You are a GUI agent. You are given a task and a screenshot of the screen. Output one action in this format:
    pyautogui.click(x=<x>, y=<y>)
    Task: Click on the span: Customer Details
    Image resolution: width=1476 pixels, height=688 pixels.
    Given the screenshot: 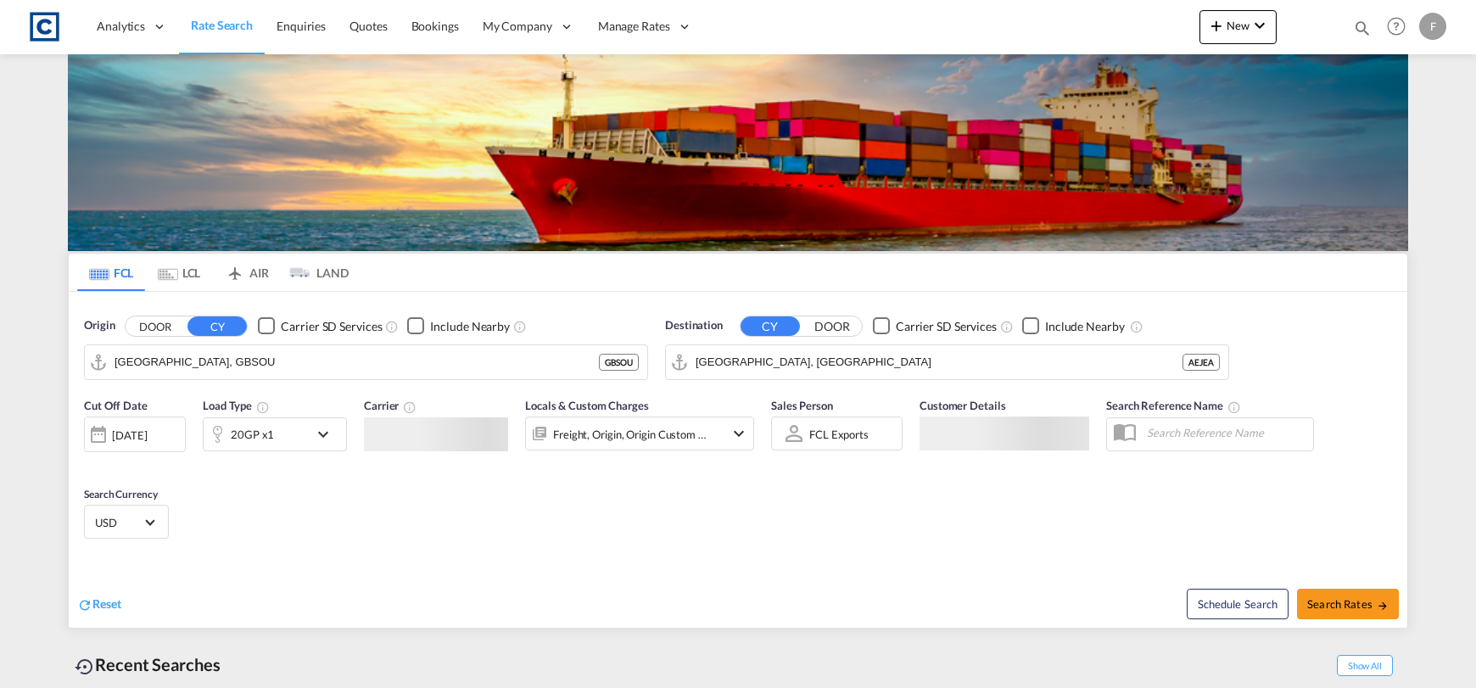 What is the action you would take?
    pyautogui.click(x=962, y=405)
    